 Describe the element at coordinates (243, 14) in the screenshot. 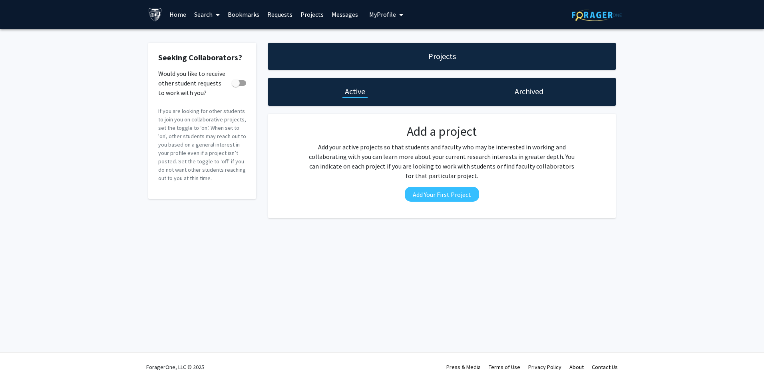

I see `a: Bookmarks` at that location.